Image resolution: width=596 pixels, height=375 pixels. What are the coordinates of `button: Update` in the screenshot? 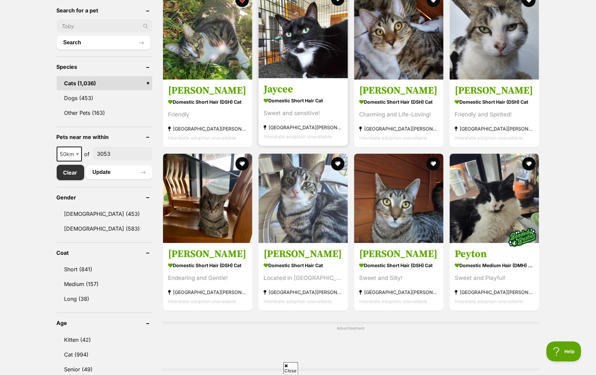 It's located at (119, 172).